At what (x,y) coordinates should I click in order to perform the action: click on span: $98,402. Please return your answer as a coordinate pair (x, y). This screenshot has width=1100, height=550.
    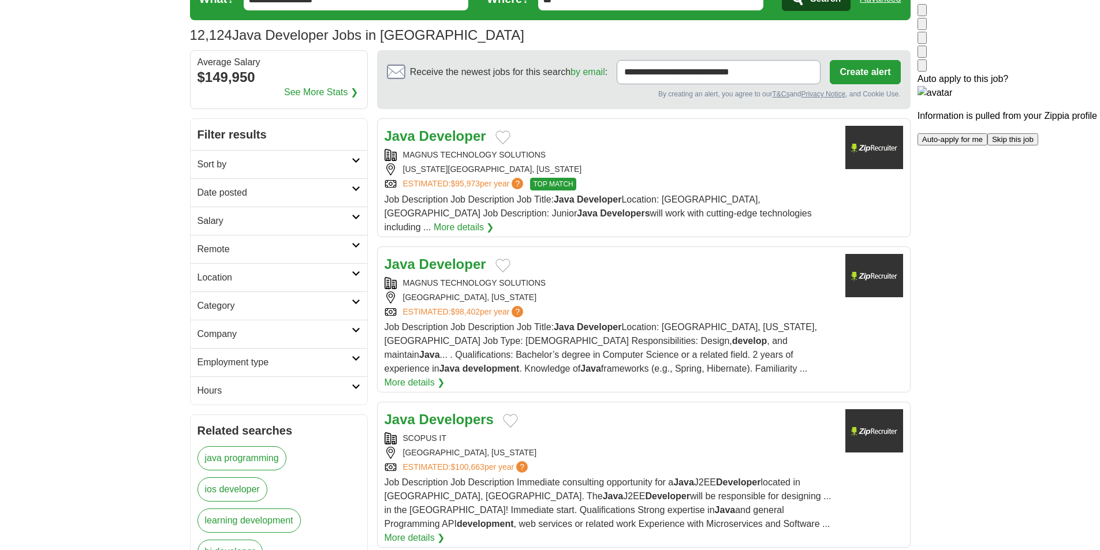
    Looking at the image, I should click on (465, 312).